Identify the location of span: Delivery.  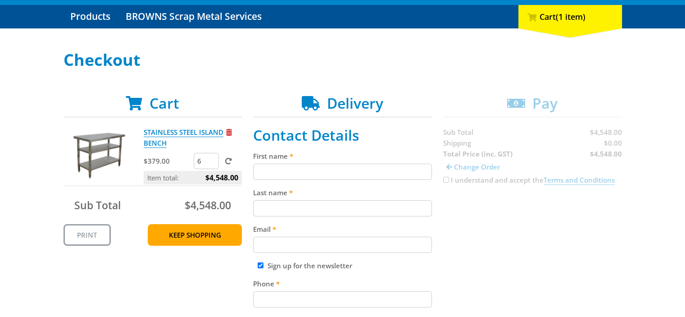
(355, 103).